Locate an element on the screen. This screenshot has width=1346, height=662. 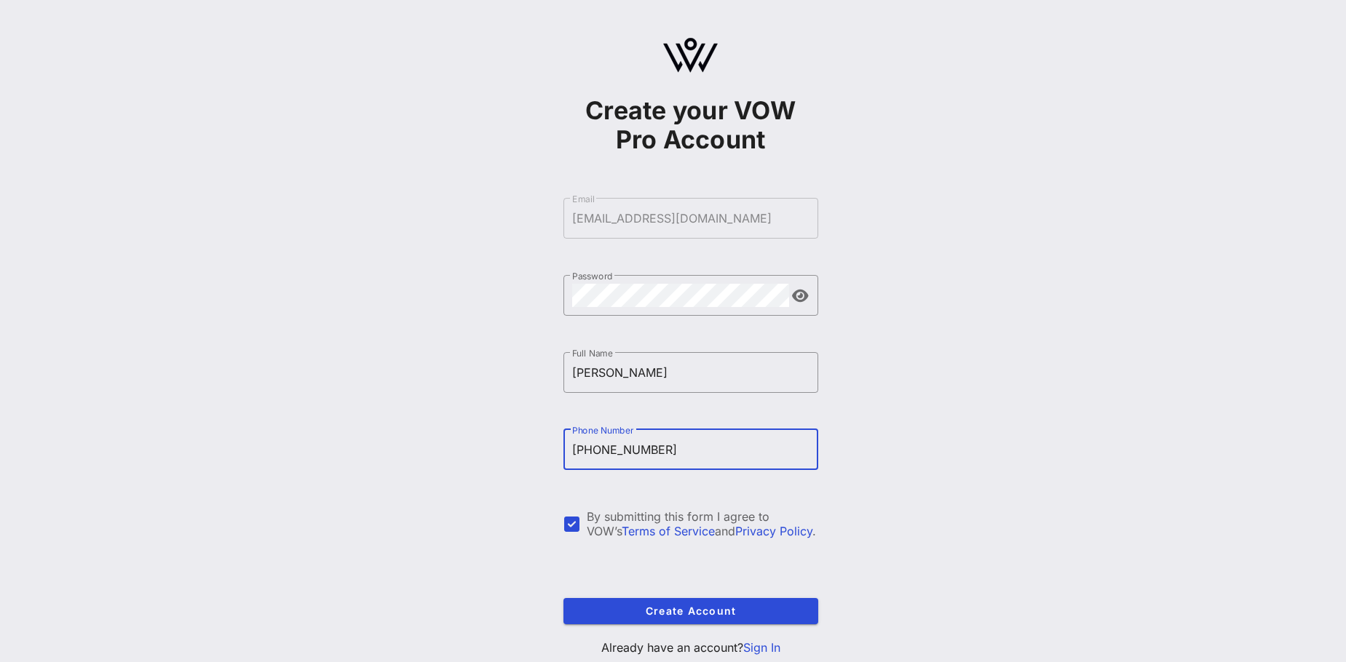
div: By submitting this form I agree to VOW’s and . is located at coordinates (702, 524).